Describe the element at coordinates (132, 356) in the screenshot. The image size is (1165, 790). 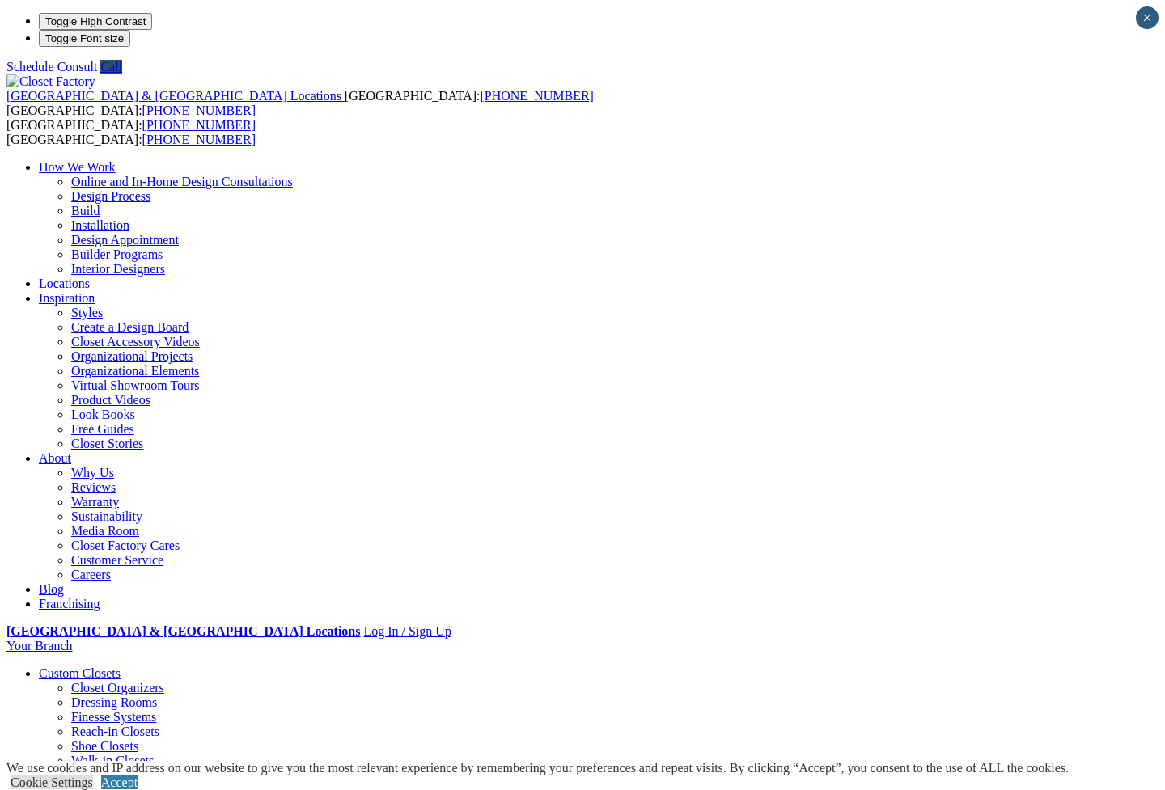
I see `a: Organizational Projects` at that location.